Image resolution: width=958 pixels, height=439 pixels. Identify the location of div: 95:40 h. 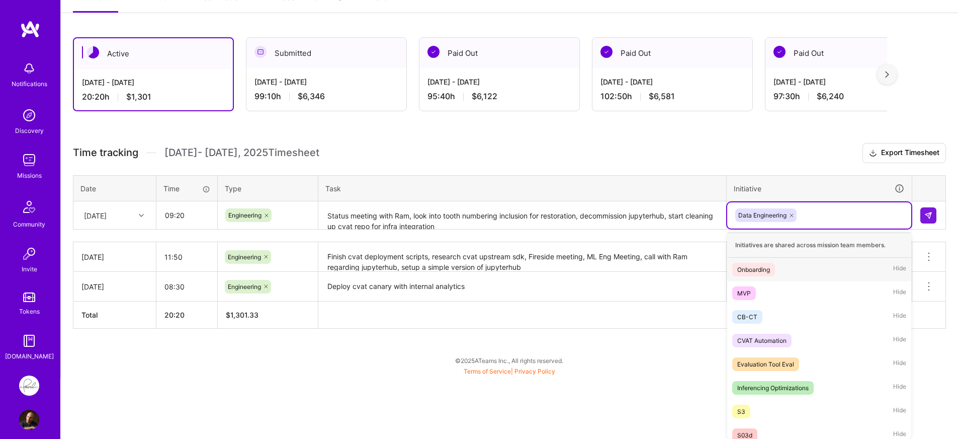
(500, 96).